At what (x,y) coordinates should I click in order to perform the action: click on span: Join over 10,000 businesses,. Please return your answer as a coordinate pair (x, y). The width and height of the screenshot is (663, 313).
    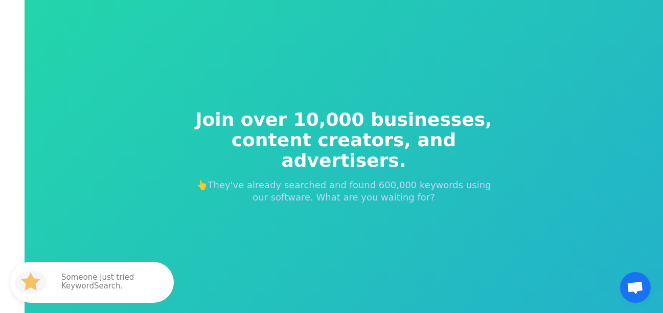
    Looking at the image, I should click on (344, 120).